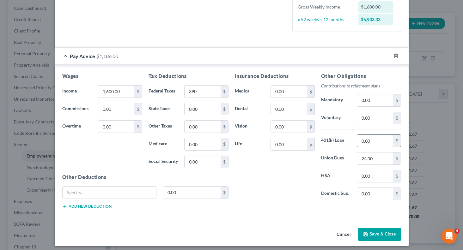 The height and width of the screenshot is (250, 463). I want to click on span: $1,186.00, so click(107, 56).